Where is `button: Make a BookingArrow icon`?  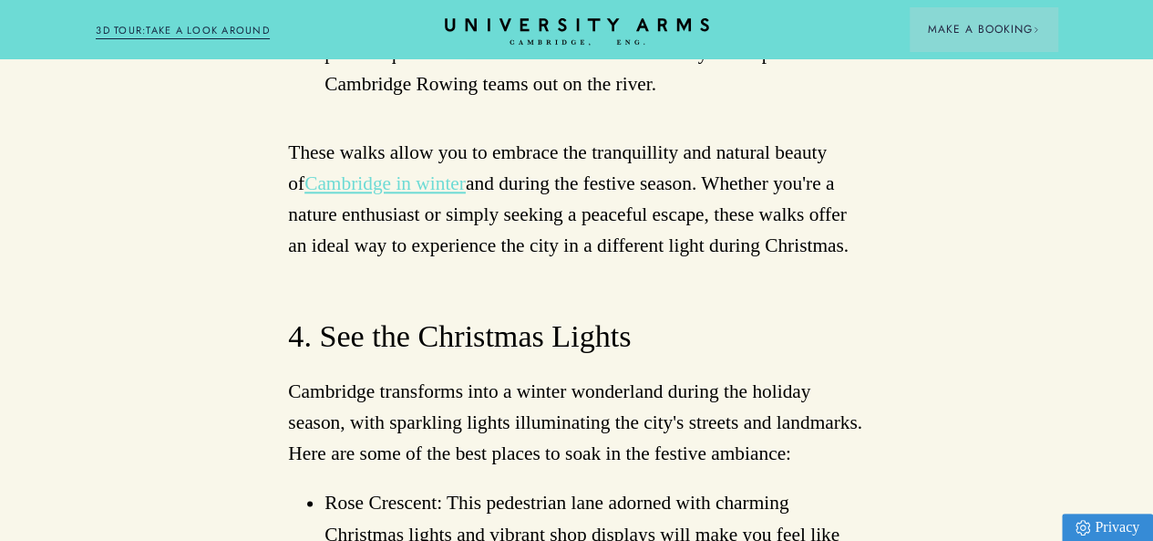 button: Make a BookingArrow icon is located at coordinates (984, 29).